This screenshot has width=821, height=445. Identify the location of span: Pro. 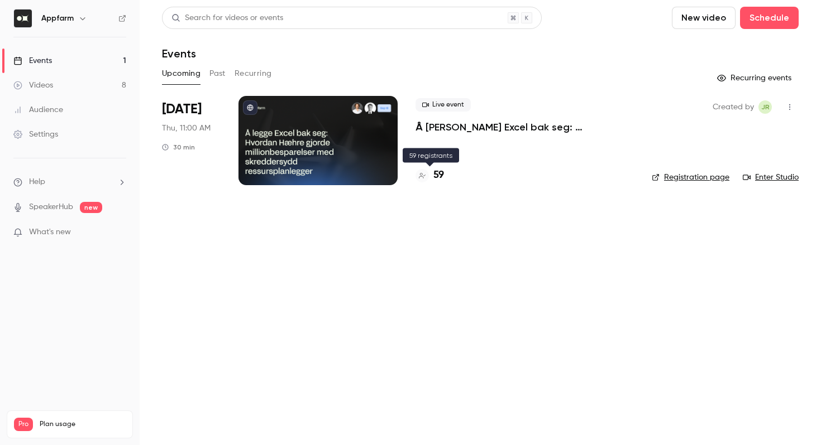
(23, 425).